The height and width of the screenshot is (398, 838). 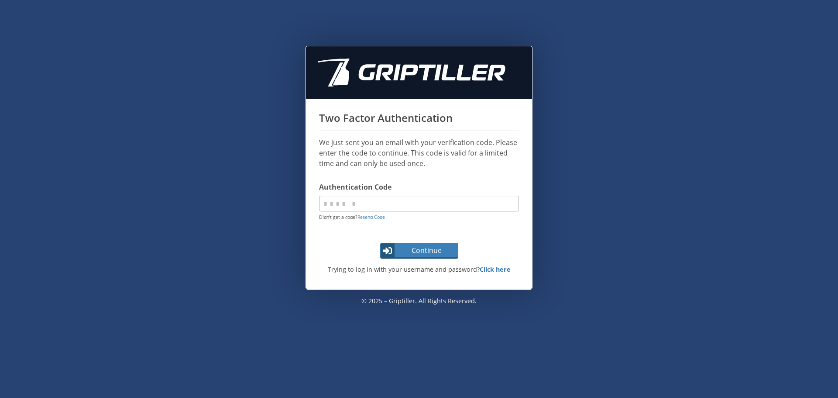 I want to click on strong: Click here, so click(x=495, y=269).